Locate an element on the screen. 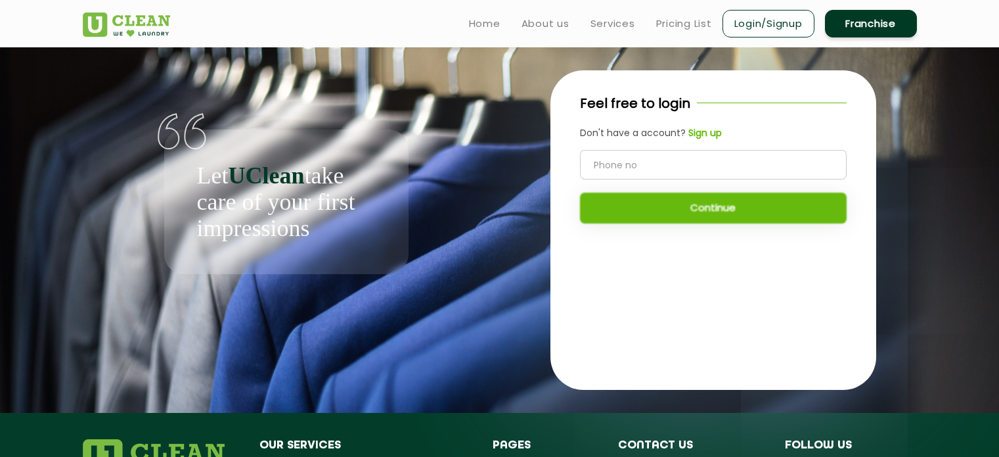 This screenshot has width=999, height=457. a: Franchise is located at coordinates (871, 24).